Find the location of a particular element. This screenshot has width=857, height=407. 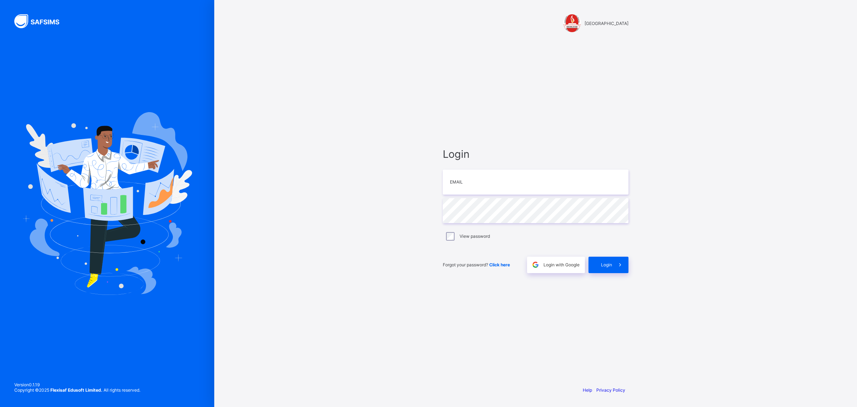

span: Copyright © 2025 All rights reserved. is located at coordinates (77, 390).